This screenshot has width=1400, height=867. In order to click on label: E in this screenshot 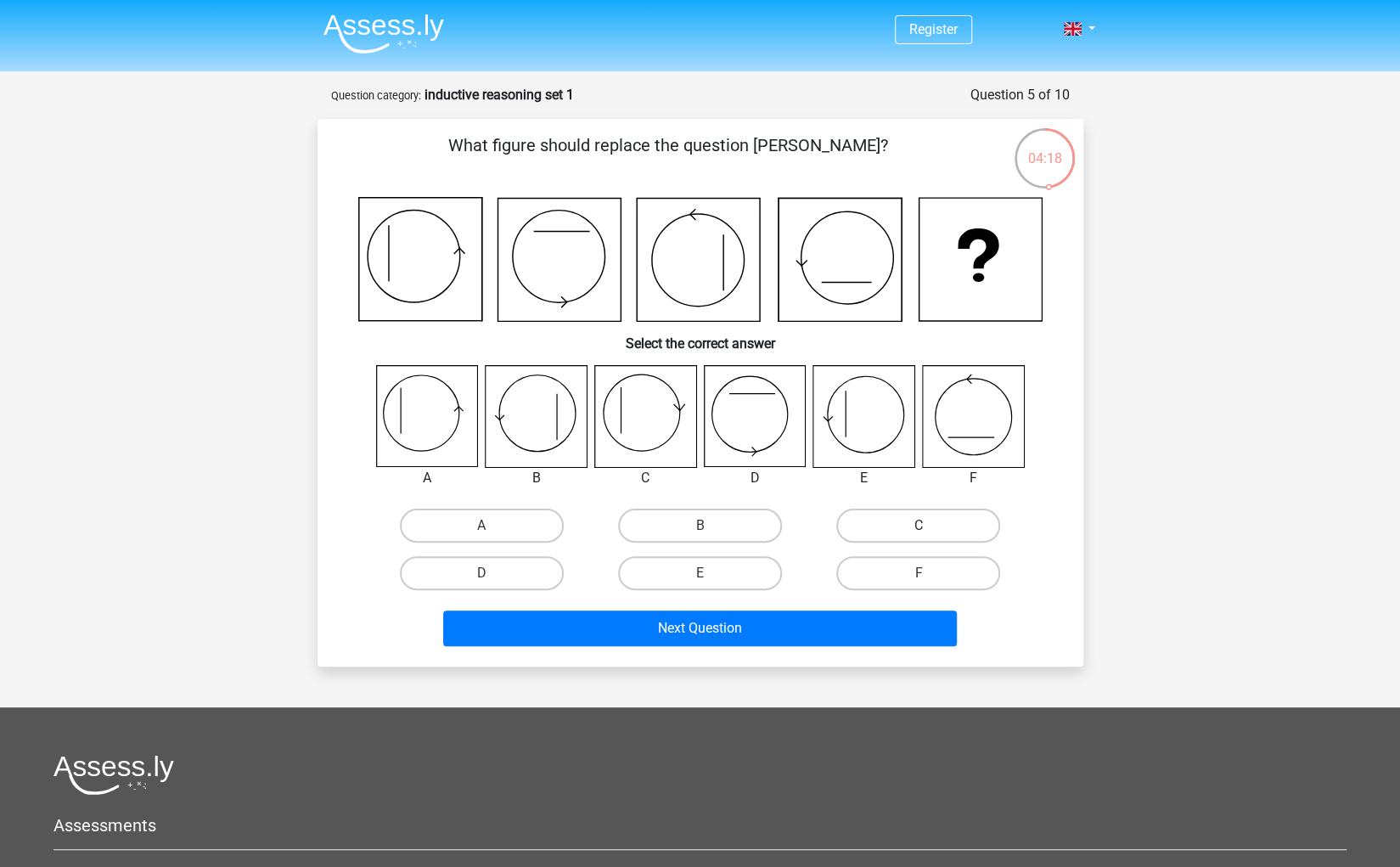, I will do `click(700, 573)`.